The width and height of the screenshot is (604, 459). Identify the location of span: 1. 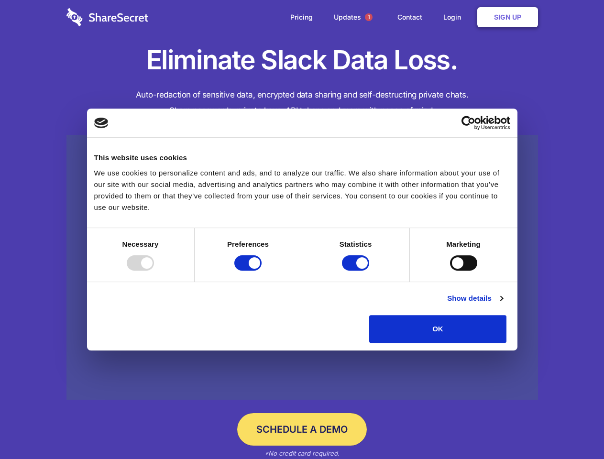
(369, 17).